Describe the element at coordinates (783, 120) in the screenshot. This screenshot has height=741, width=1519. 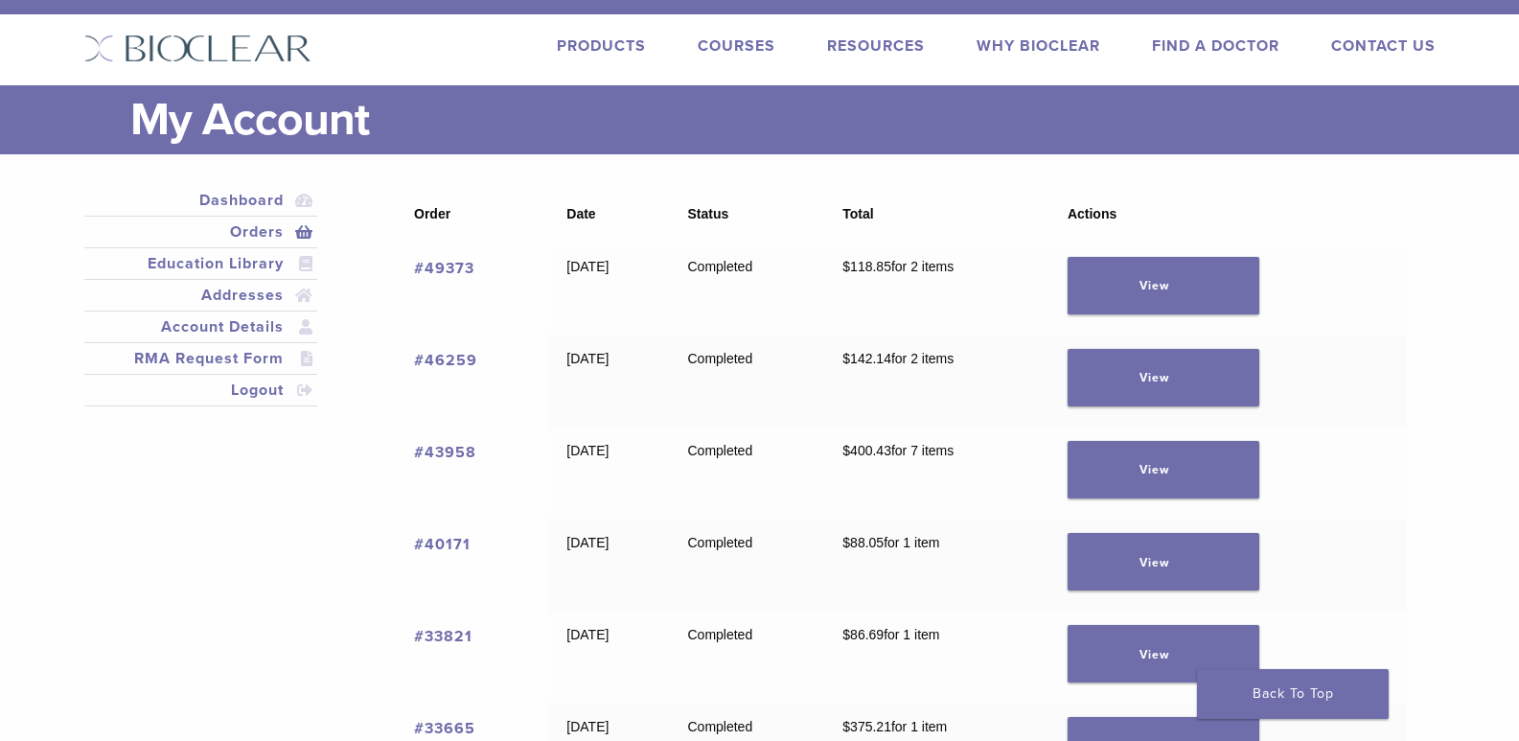
I see `h1: My Account` at that location.